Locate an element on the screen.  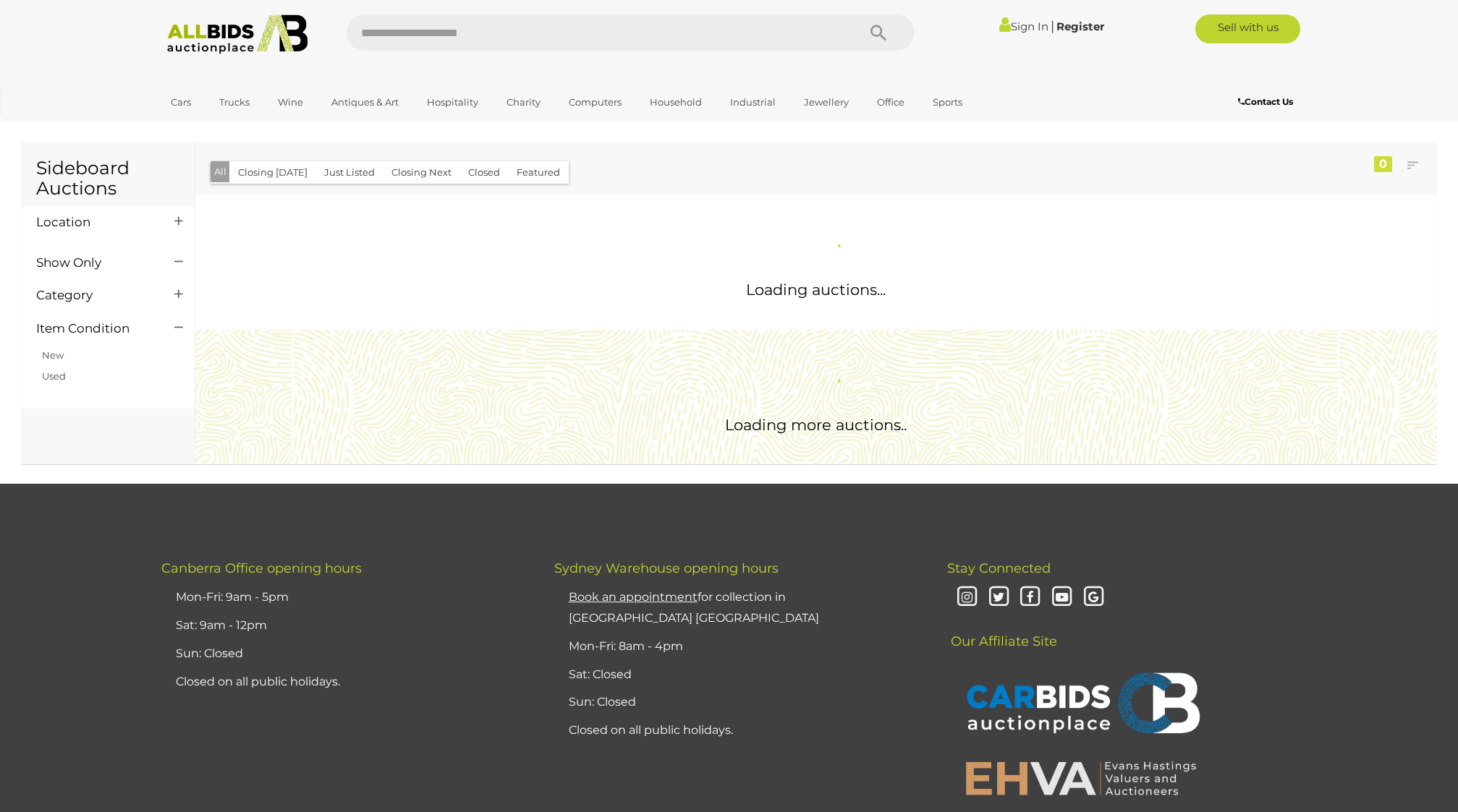
u: Book an appointment is located at coordinates (633, 596).